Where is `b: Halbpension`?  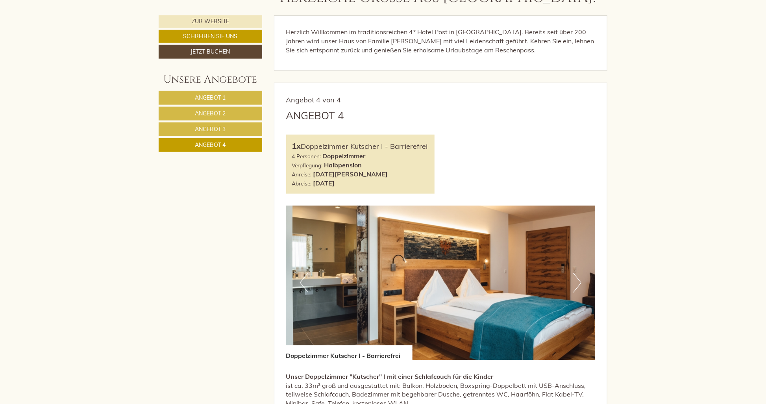 b: Halbpension is located at coordinates (343, 165).